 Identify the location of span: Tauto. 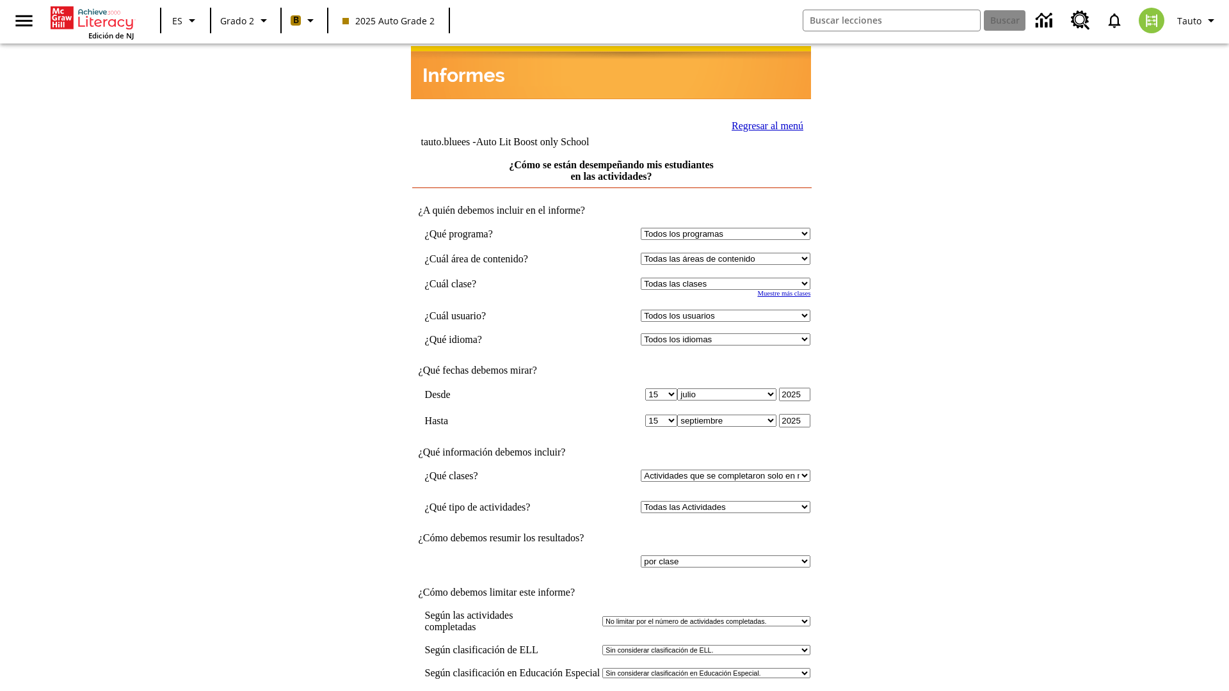
(1189, 20).